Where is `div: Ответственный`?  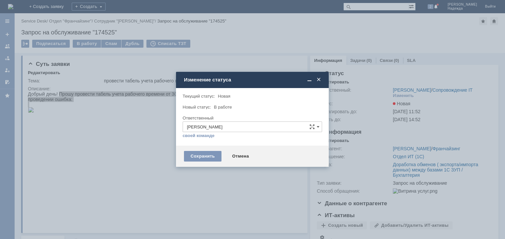
div: Ответственный is located at coordinates (251, 118).